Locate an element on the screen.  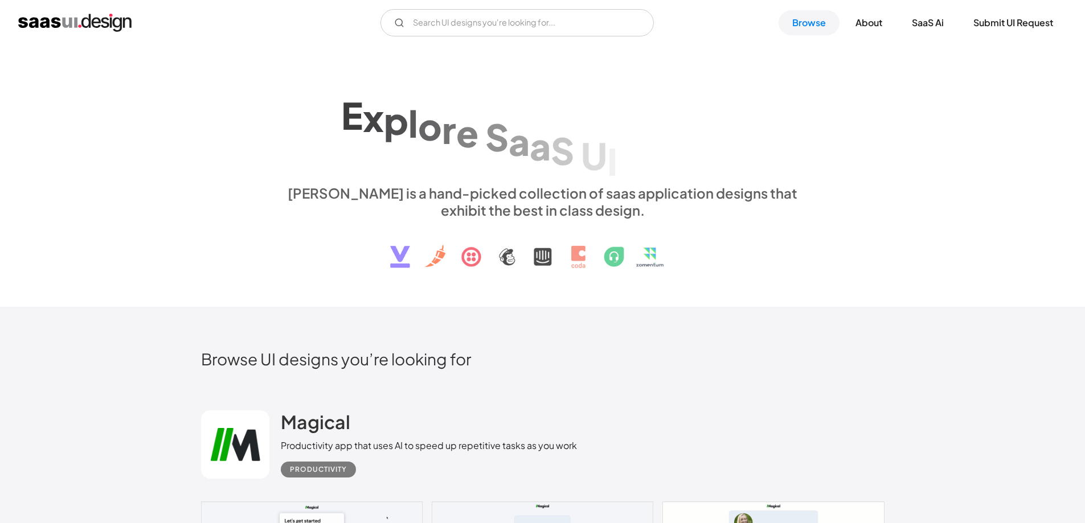
a: home is located at coordinates (75, 23).